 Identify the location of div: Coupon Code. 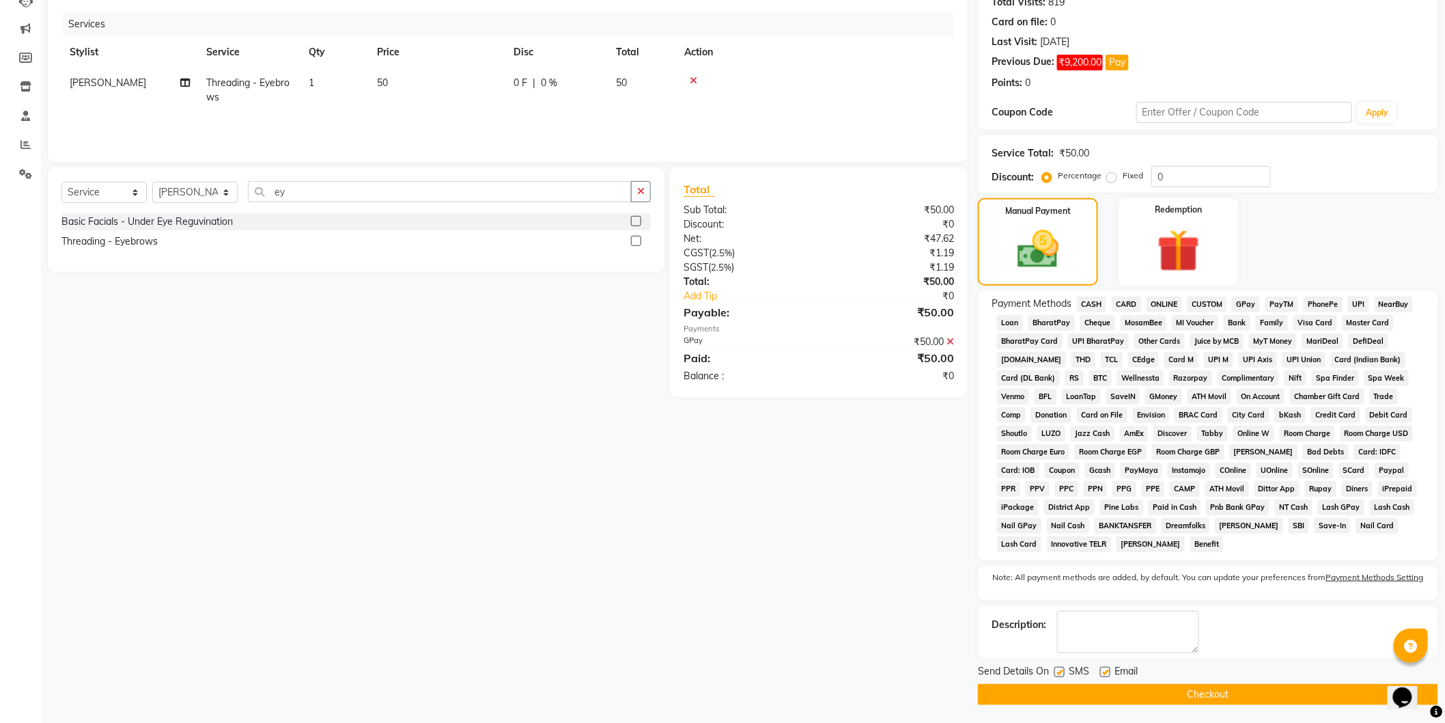
(1063, 112).